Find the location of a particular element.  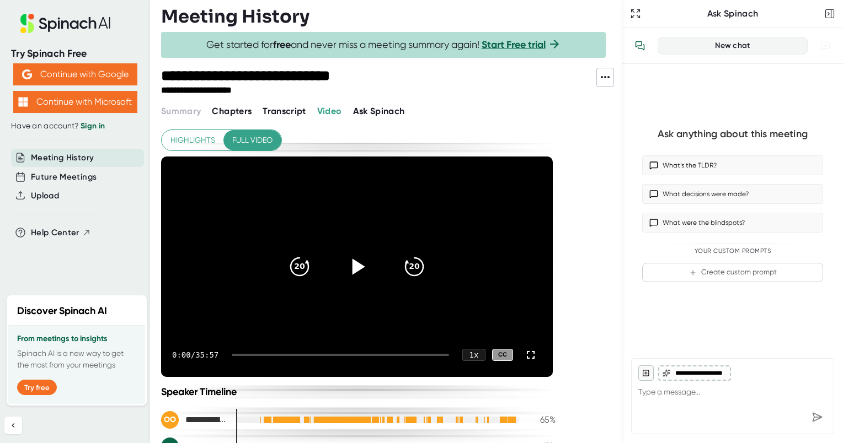

h3: From meetings to insights is located at coordinates (77, 339).